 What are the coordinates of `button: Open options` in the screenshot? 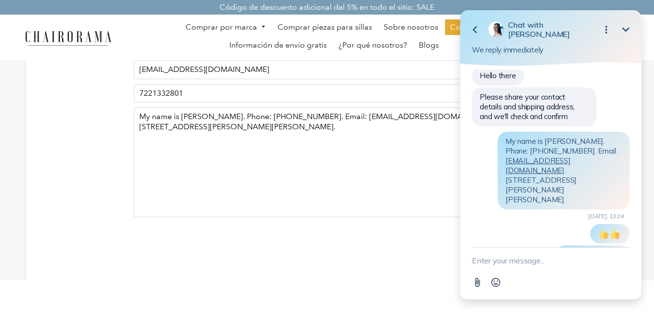 It's located at (159, 30).